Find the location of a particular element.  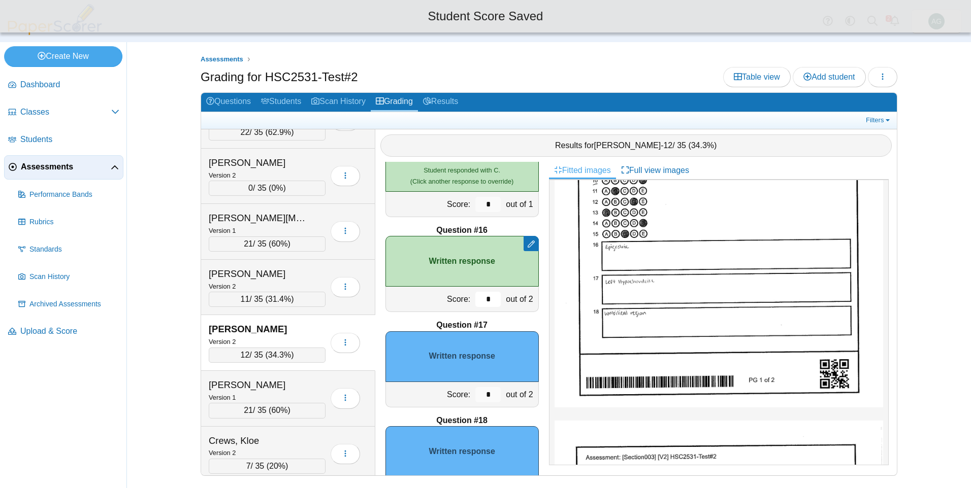

span: Upload & Score is located at coordinates (70, 331).